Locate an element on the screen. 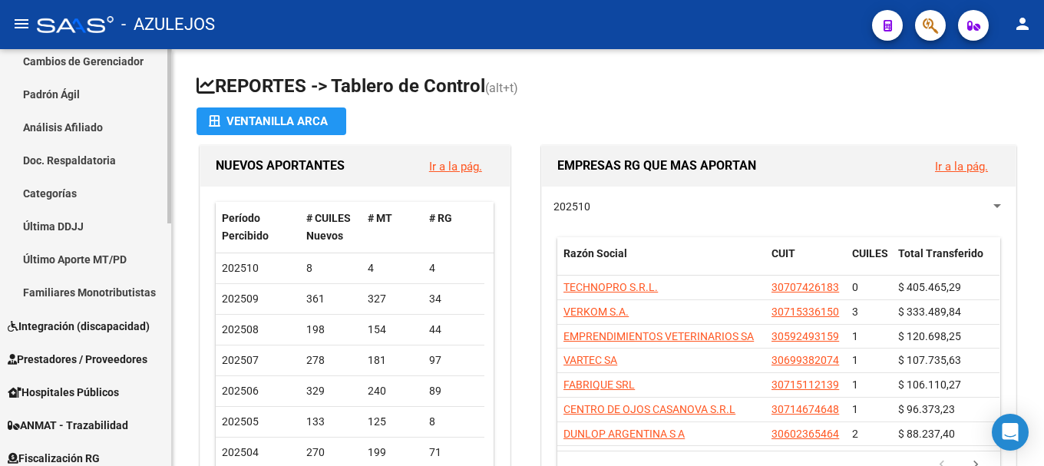  div: 278 is located at coordinates (331, 360).